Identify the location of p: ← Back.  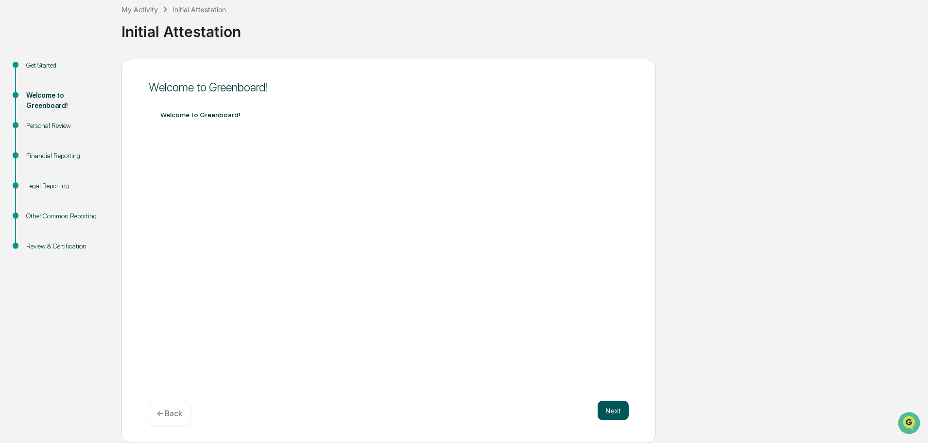
(170, 413).